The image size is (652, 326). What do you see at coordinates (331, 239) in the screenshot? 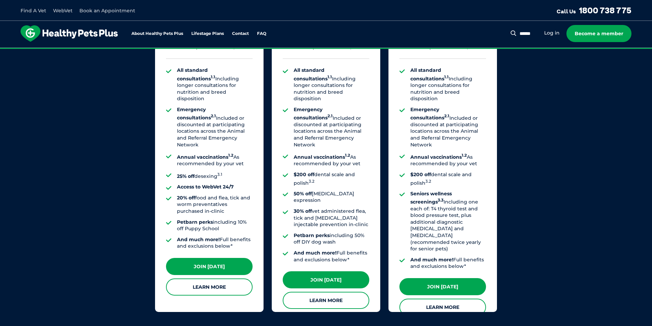
I see `li: including 50% off DIY dog wash` at bounding box center [331, 239].